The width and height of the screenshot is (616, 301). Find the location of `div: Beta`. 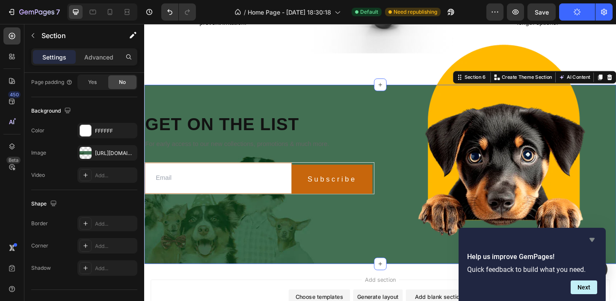

div: Beta is located at coordinates (13, 160).